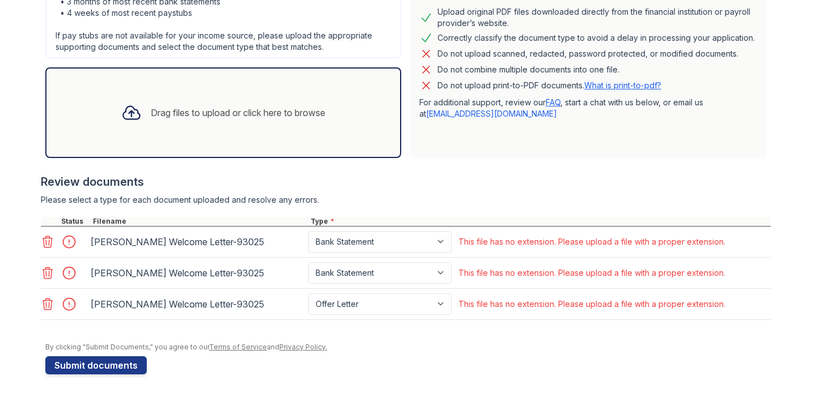  Describe the element at coordinates (200, 222) in the screenshot. I see `div: Filename` at that location.